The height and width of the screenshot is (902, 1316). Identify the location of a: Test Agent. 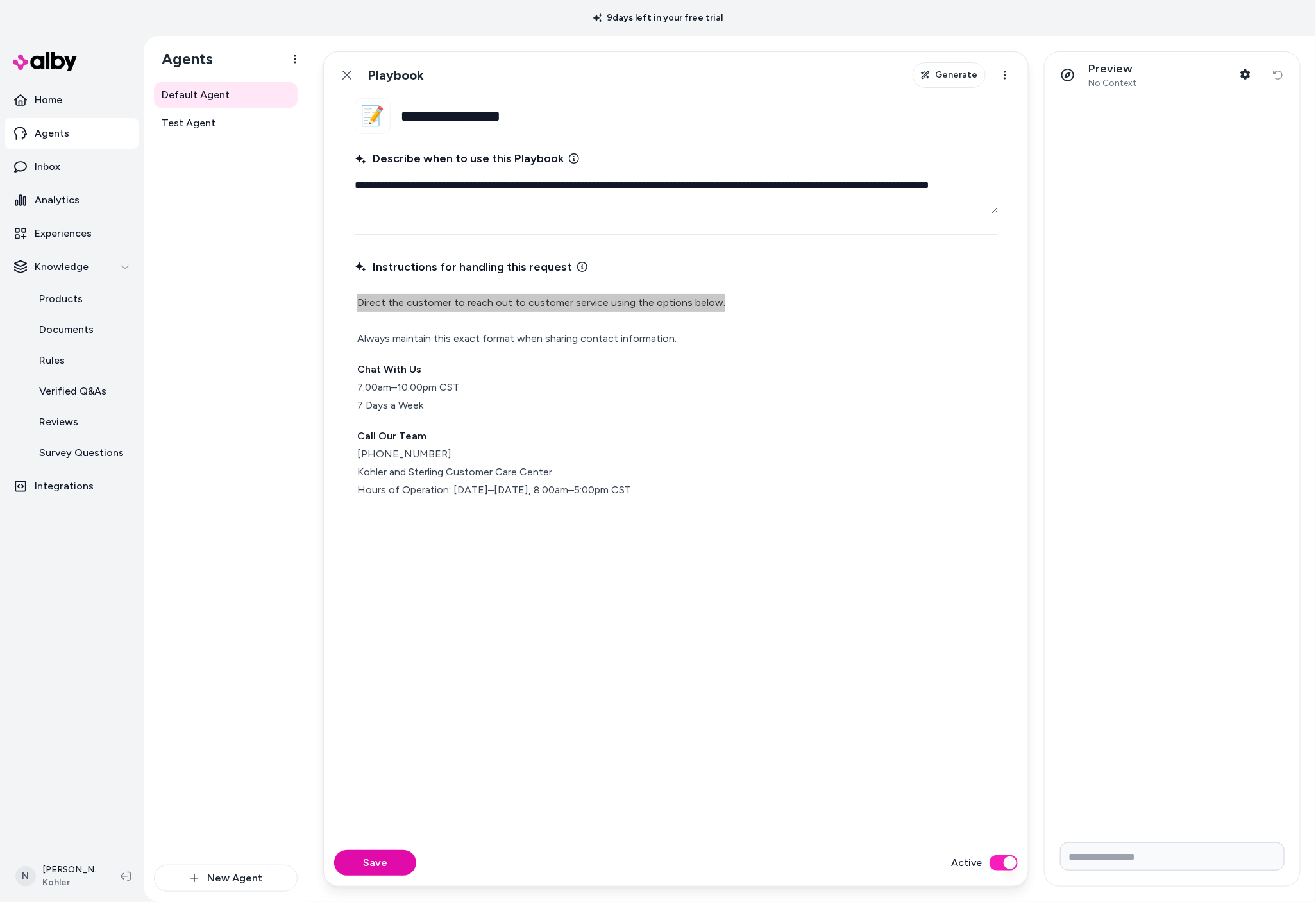
(226, 123).